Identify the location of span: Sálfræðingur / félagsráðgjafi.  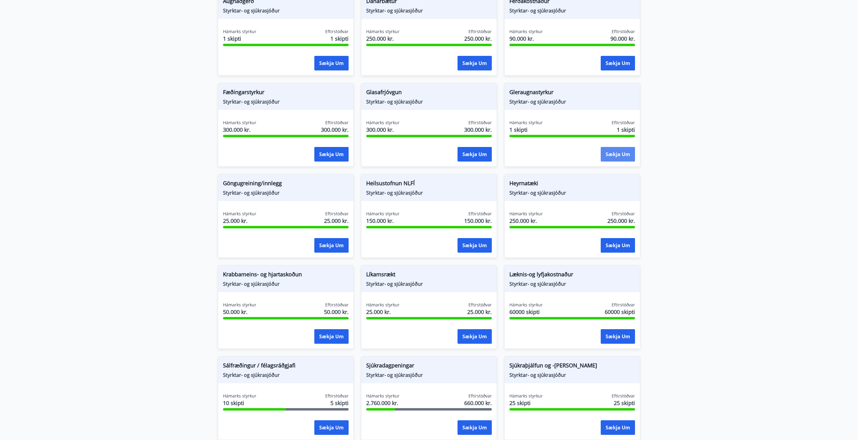
(286, 366).